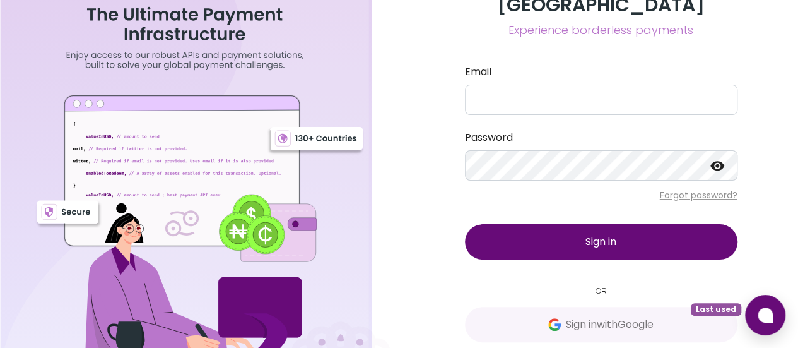 This screenshot has height=348, width=798. Describe the element at coordinates (601, 195) in the screenshot. I see `p: Forgot password?` at that location.